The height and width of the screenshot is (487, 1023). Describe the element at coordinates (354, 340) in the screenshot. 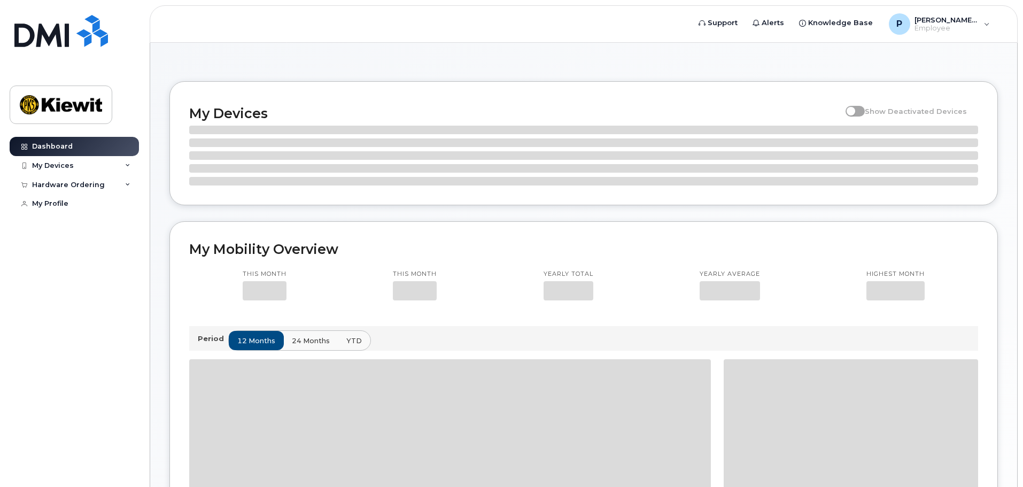

I see `span: YTD` at that location.